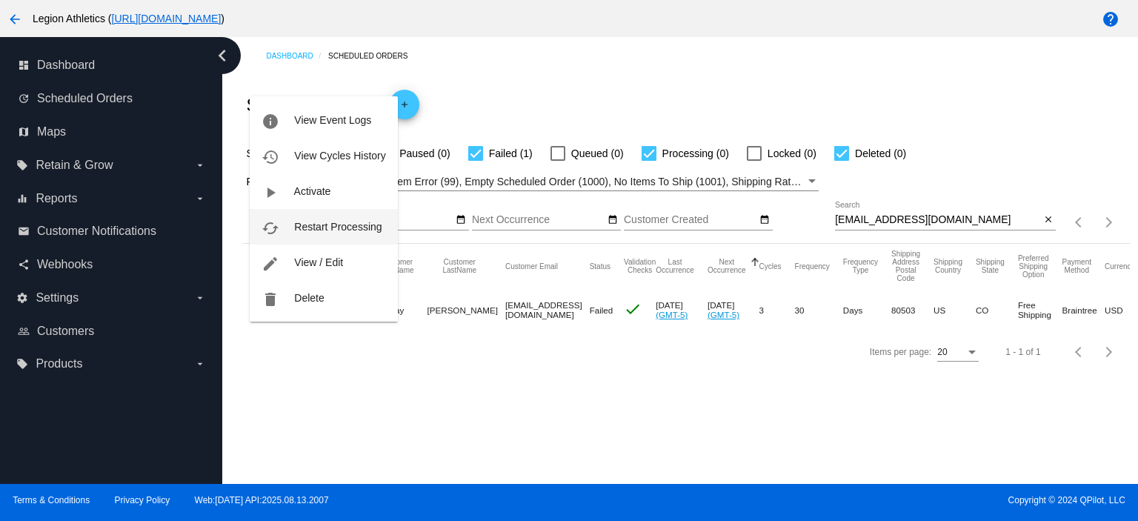 The image size is (1138, 521). What do you see at coordinates (313, 191) in the screenshot?
I see `span: Activate` at bounding box center [313, 191].